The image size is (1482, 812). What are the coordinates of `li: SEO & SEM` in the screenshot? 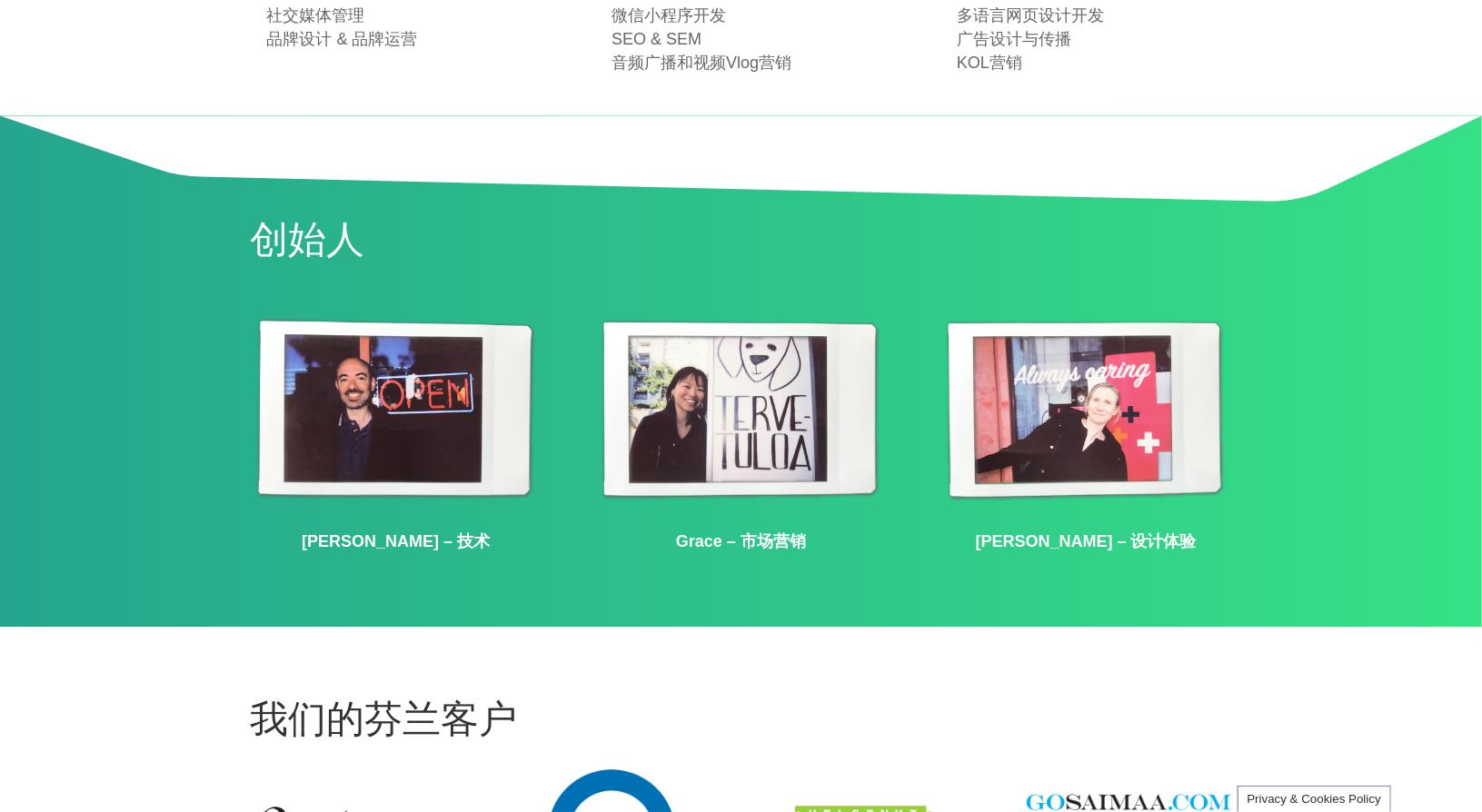 It's located at (749, 39).